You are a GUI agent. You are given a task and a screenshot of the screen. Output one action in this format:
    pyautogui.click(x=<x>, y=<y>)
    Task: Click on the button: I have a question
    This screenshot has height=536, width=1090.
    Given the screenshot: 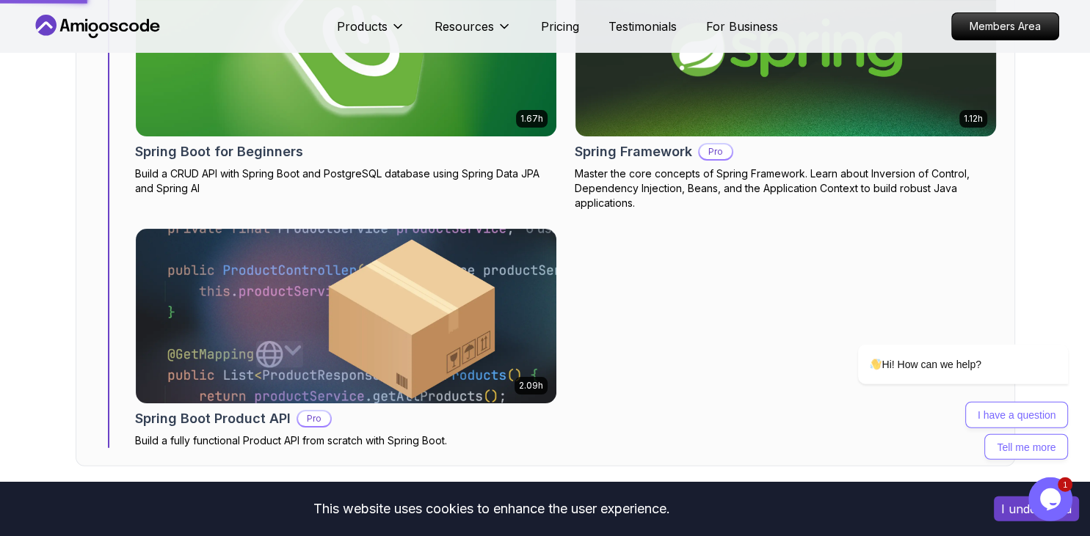 What is the action you would take?
    pyautogui.click(x=205, y=203)
    